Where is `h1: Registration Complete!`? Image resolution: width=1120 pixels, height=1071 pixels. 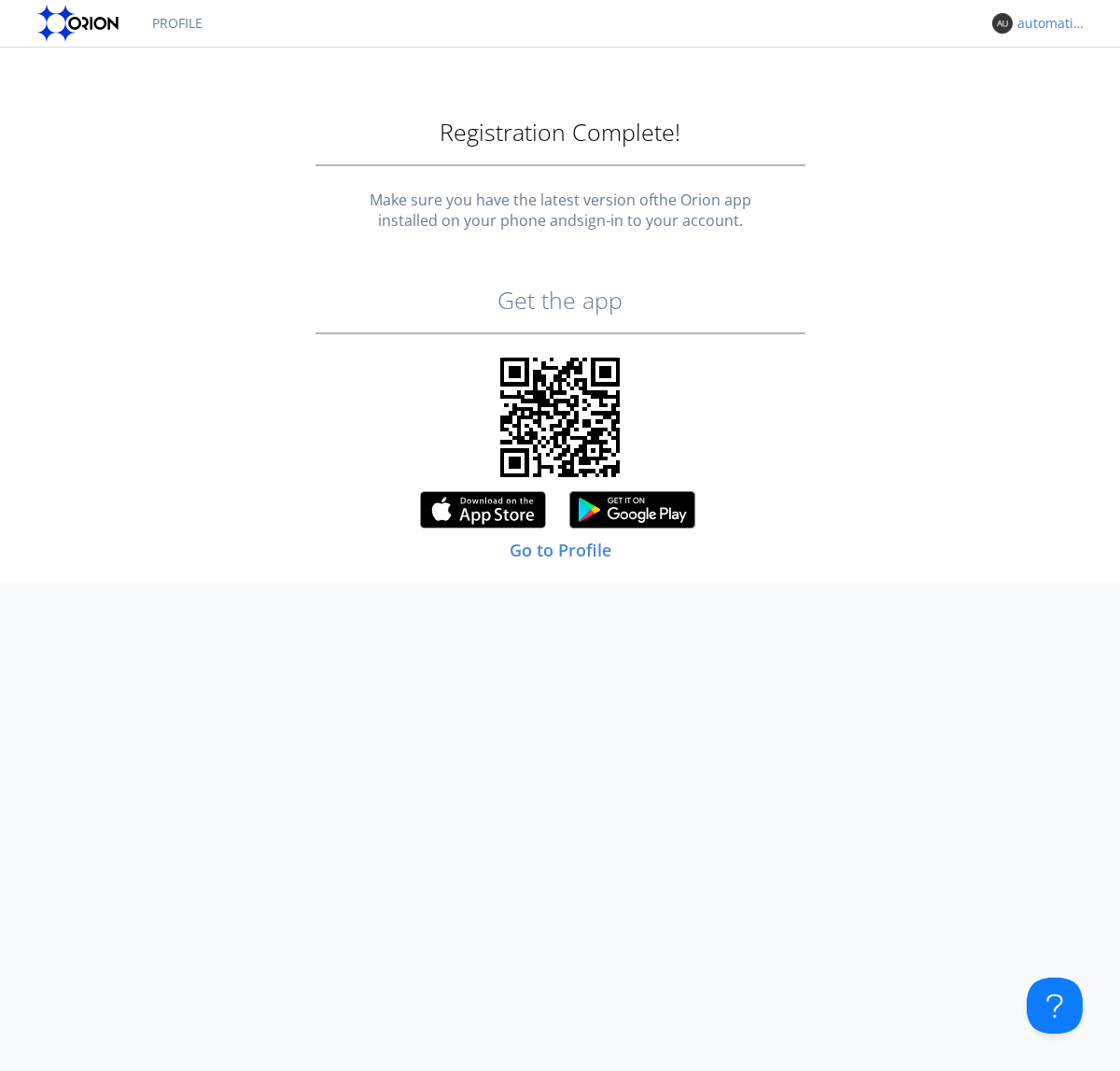 h1: Registration Complete! is located at coordinates (560, 132).